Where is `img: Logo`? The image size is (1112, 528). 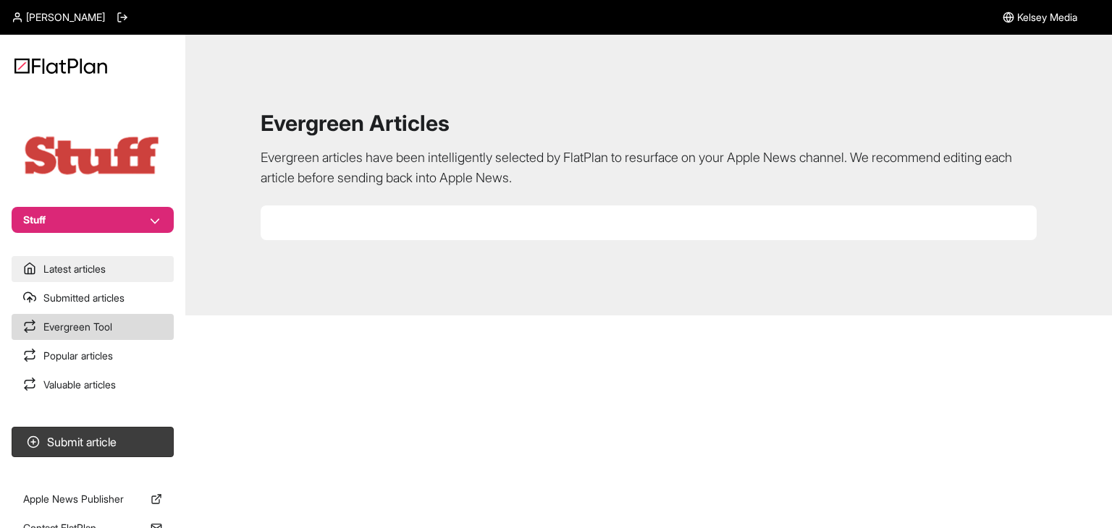 img: Logo is located at coordinates (61, 66).